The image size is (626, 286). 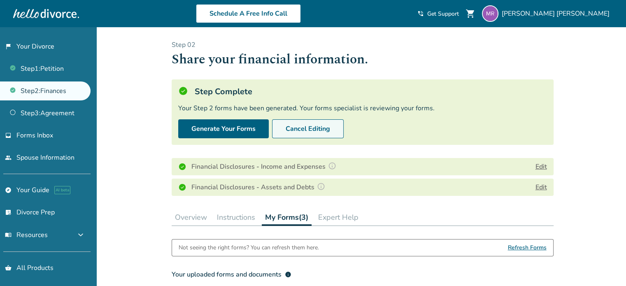 I want to click on h1: Share your financial information., so click(x=363, y=59).